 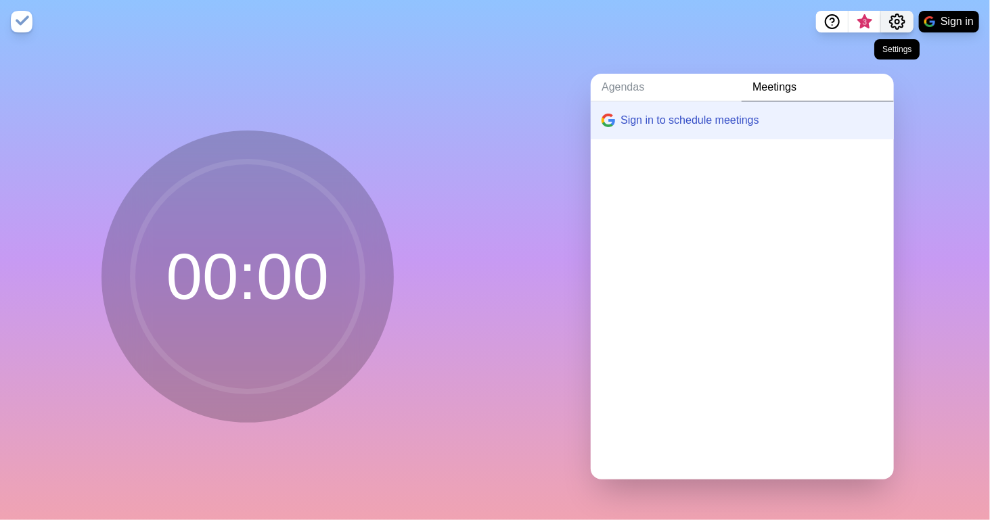 What do you see at coordinates (22, 22) in the screenshot?
I see `img: timeblocks logo` at bounding box center [22, 22].